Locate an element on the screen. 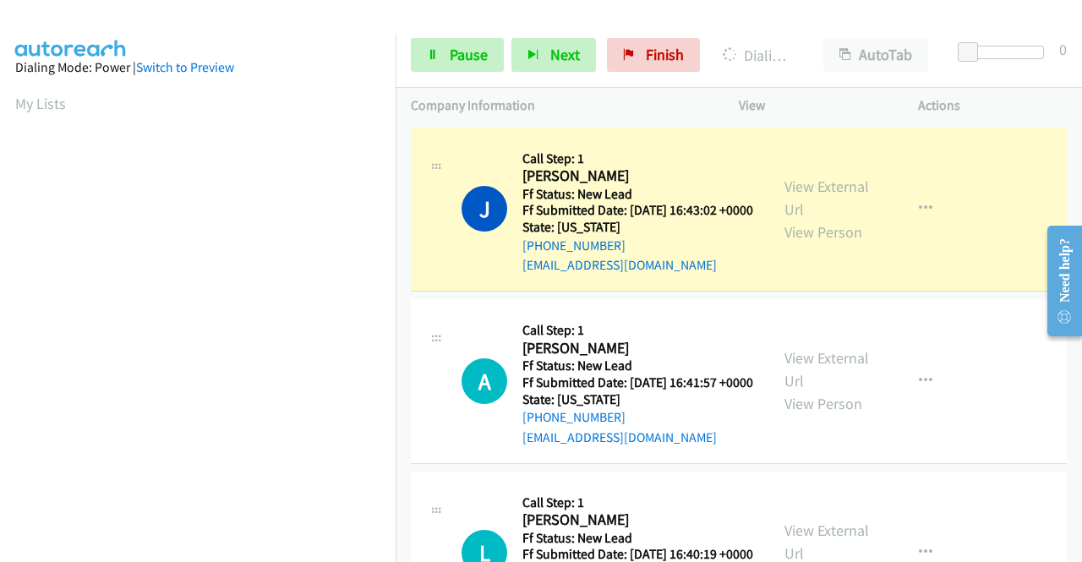  div: Delay between calls (in seconds) is located at coordinates (1005, 52).